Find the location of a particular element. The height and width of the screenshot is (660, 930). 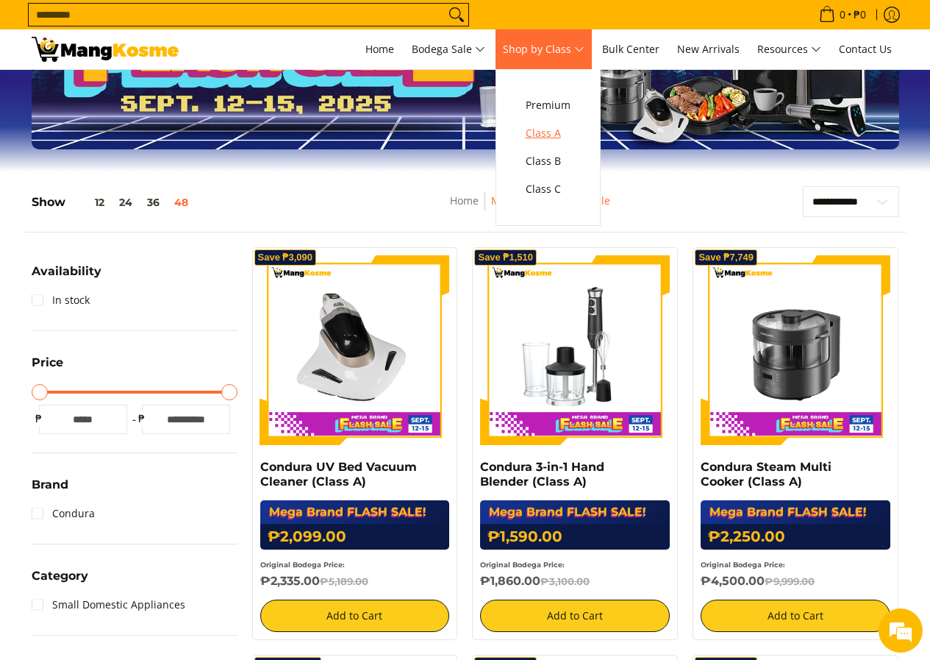

span: Shop by Class is located at coordinates (543, 49).